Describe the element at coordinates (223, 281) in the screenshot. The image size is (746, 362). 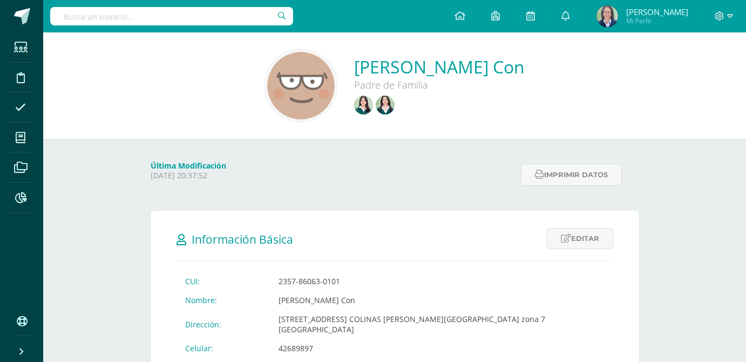
I see `td: CUI:` at that location.